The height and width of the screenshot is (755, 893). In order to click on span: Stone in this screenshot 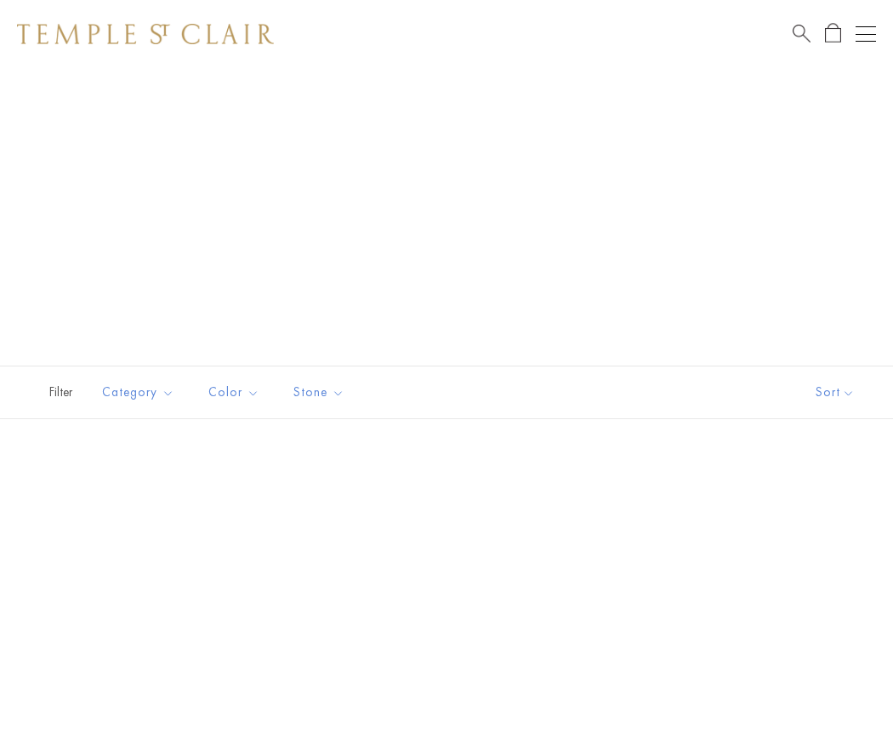, I will do `click(321, 392)`.